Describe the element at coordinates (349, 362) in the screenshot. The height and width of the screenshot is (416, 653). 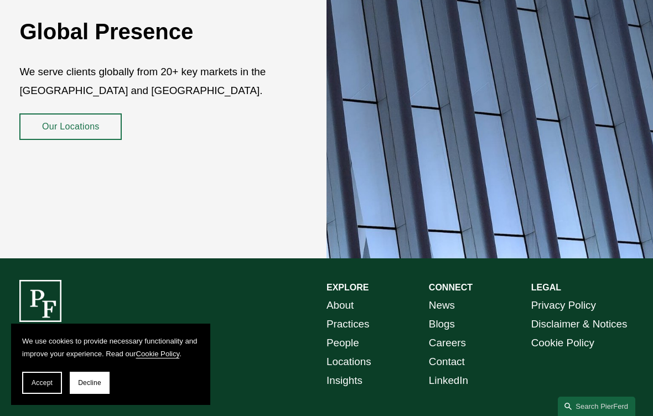
I see `a: Locations` at that location.